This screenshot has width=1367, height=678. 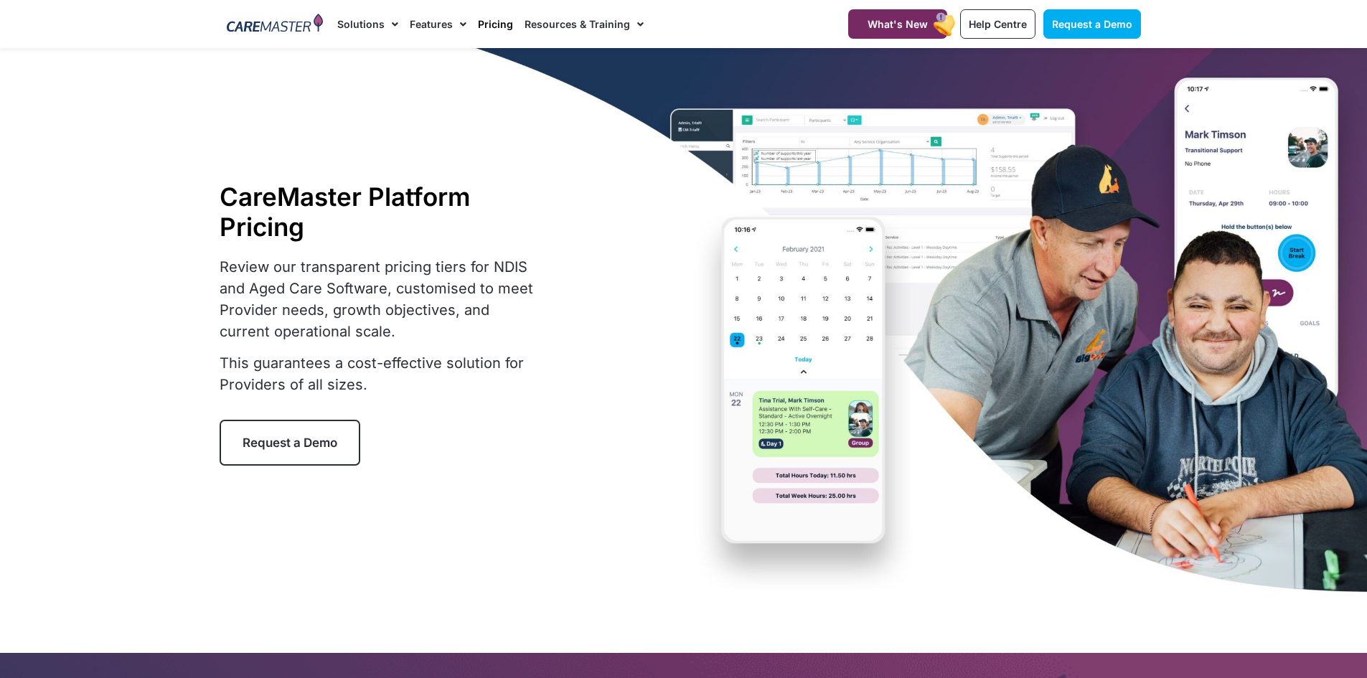 What do you see at coordinates (998, 24) in the screenshot?
I see `a: Help Centre` at bounding box center [998, 24].